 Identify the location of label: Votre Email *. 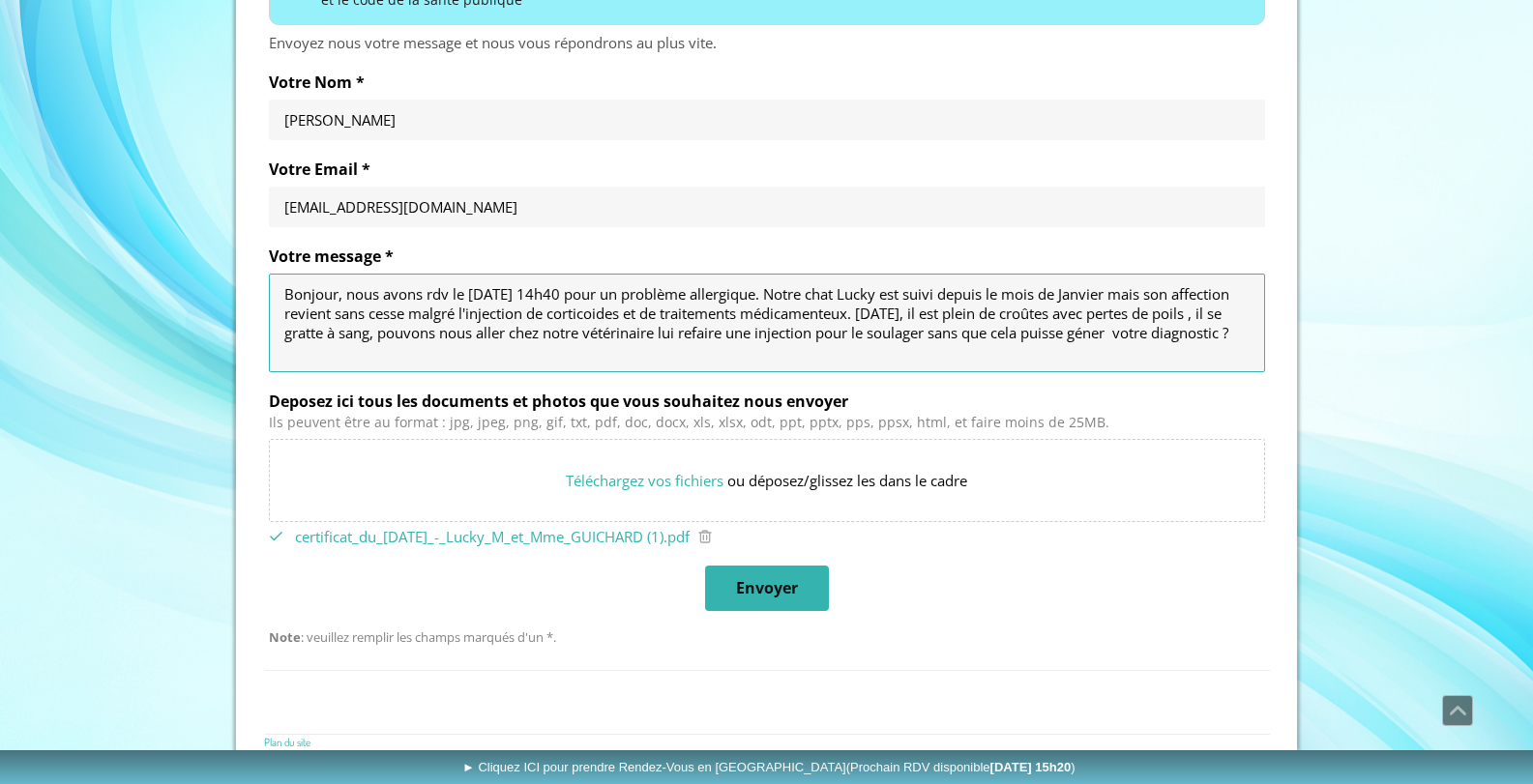
(766, 169).